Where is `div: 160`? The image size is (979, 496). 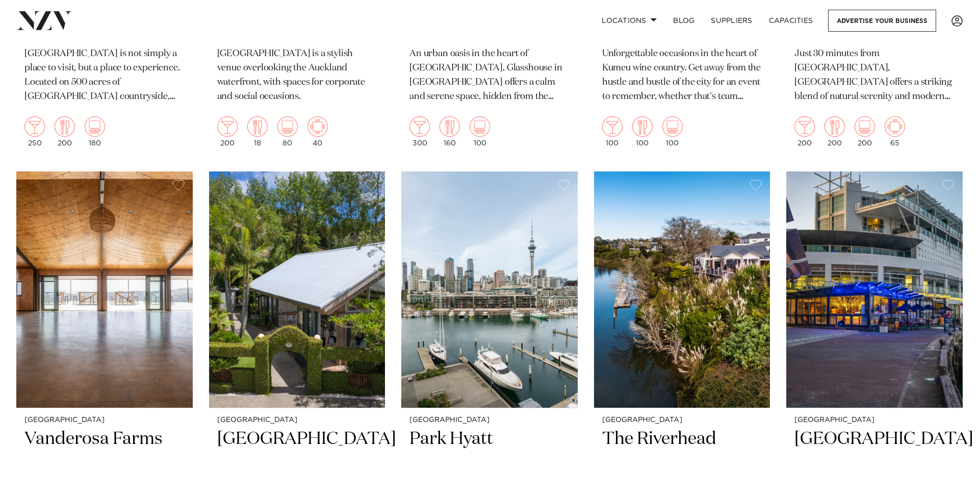
div: 160 is located at coordinates (450, 132).